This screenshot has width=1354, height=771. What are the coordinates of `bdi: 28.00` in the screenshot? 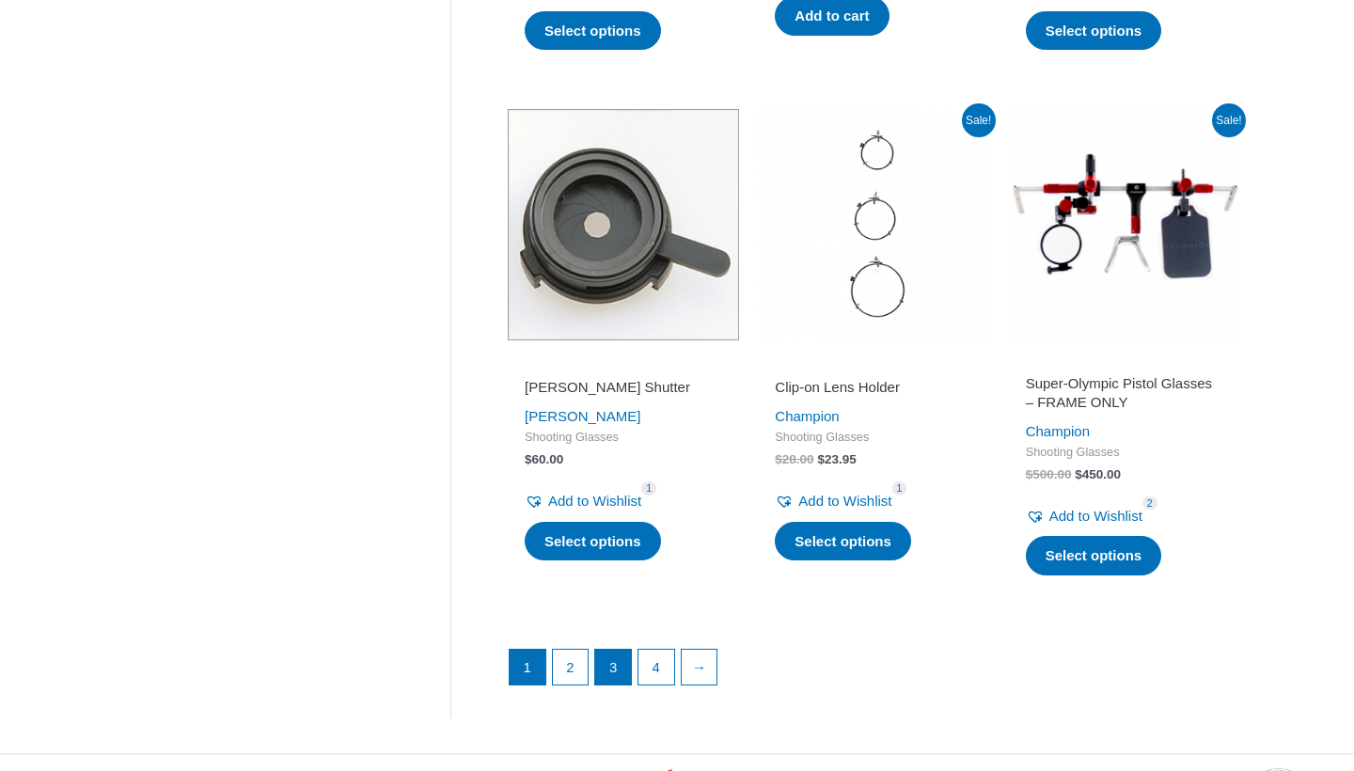 It's located at (794, 459).